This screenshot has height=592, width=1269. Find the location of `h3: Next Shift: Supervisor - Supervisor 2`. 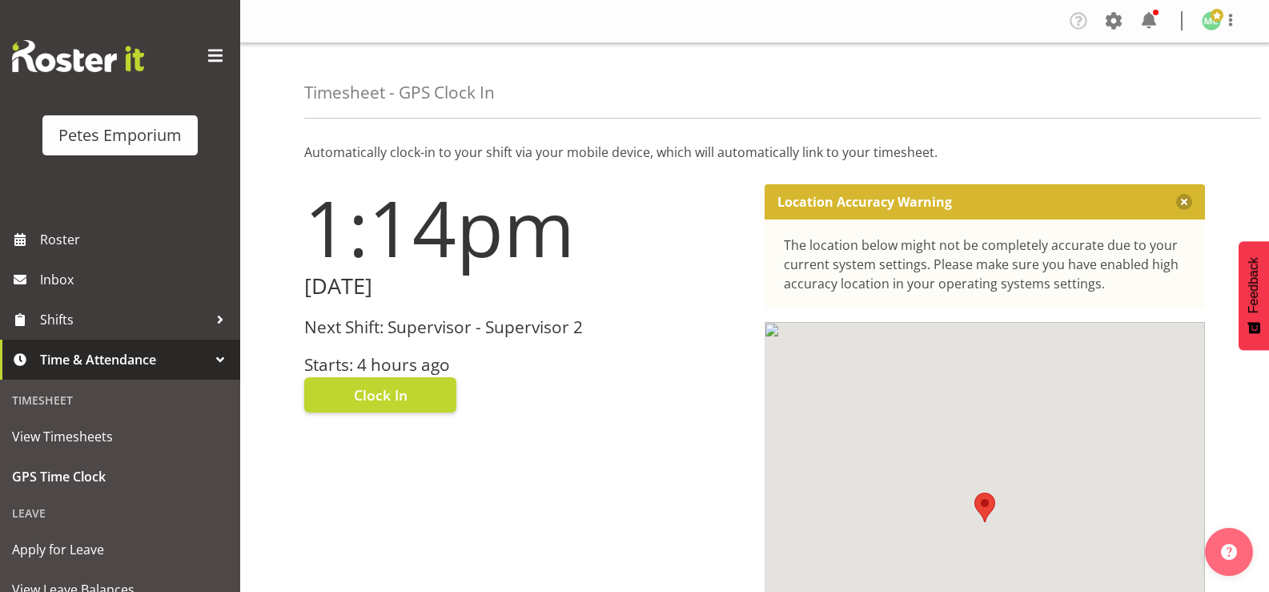

h3: Next Shift: Supervisor - Supervisor 2 is located at coordinates (525, 327).